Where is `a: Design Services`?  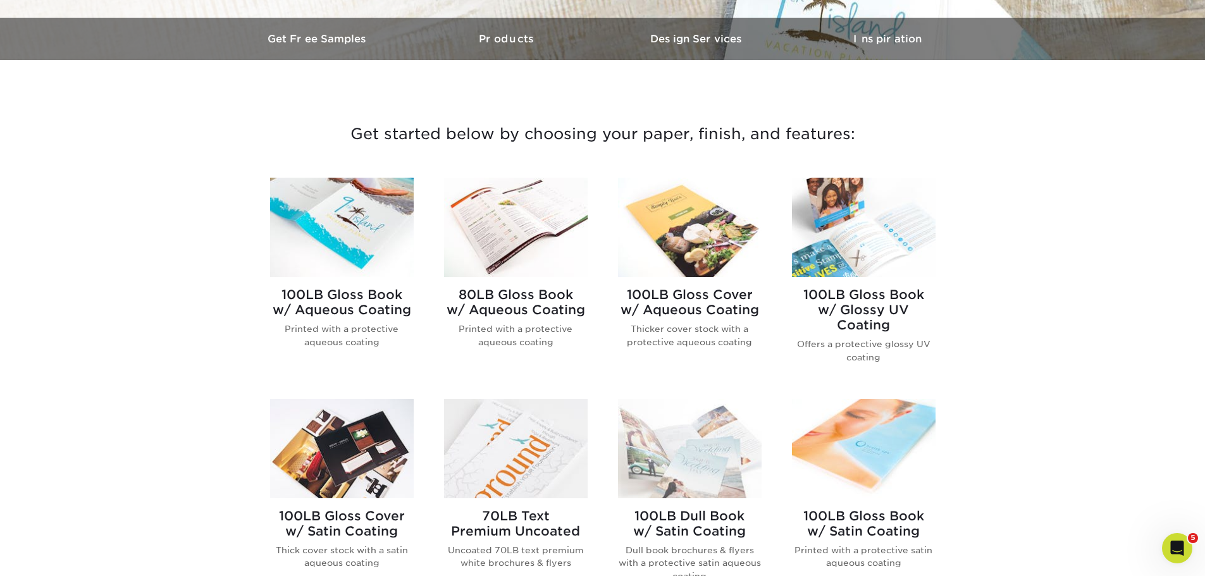 a: Design Services is located at coordinates (698, 39).